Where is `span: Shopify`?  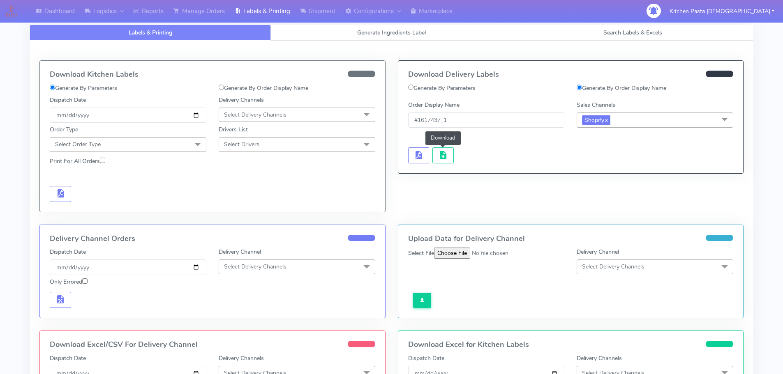
span: Shopify is located at coordinates (596, 120).